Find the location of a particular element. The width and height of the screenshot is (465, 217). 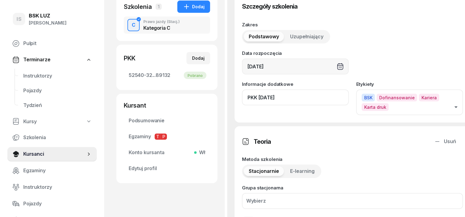

span: 1 is located at coordinates (159, 7).